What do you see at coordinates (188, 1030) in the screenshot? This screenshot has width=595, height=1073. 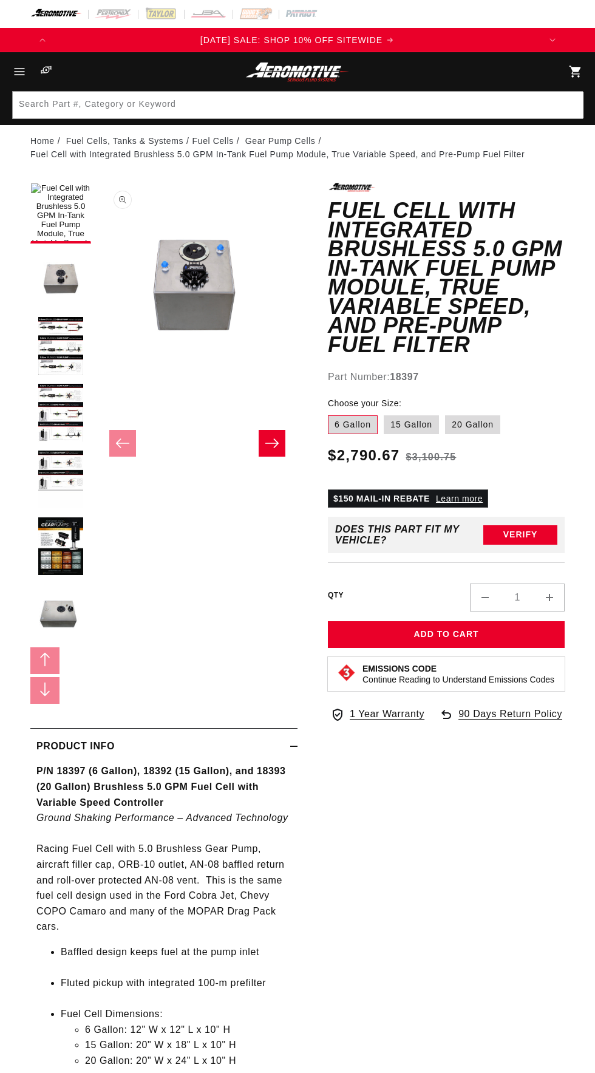 I see `li: 6 Gallon: 12" W x 12" L x 10" H` at bounding box center [188, 1030].